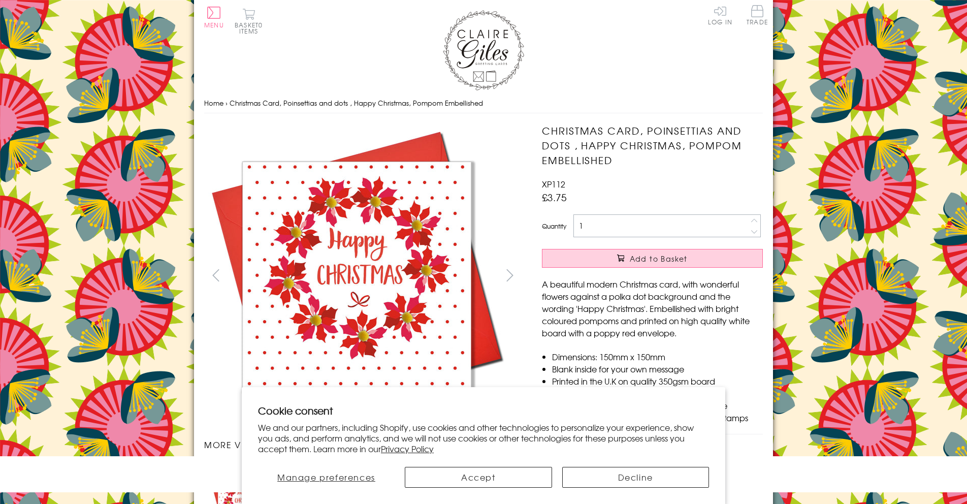  What do you see at coordinates (214, 103) in the screenshot?
I see `a: Home` at bounding box center [214, 103].